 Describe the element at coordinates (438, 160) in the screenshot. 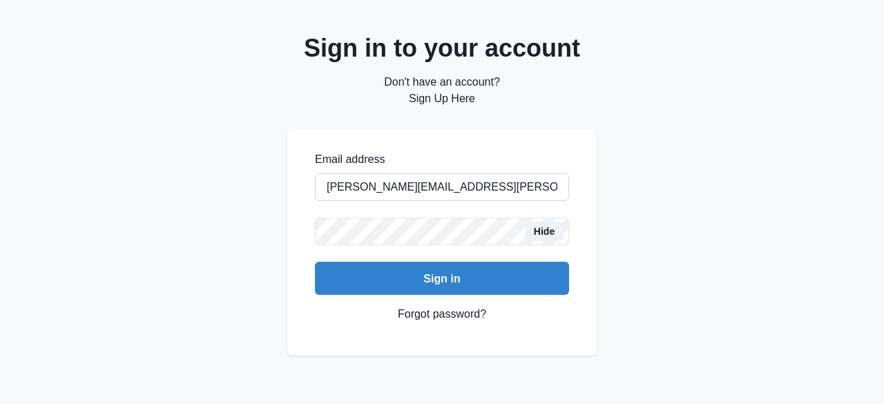

I see `label: Email address` at that location.